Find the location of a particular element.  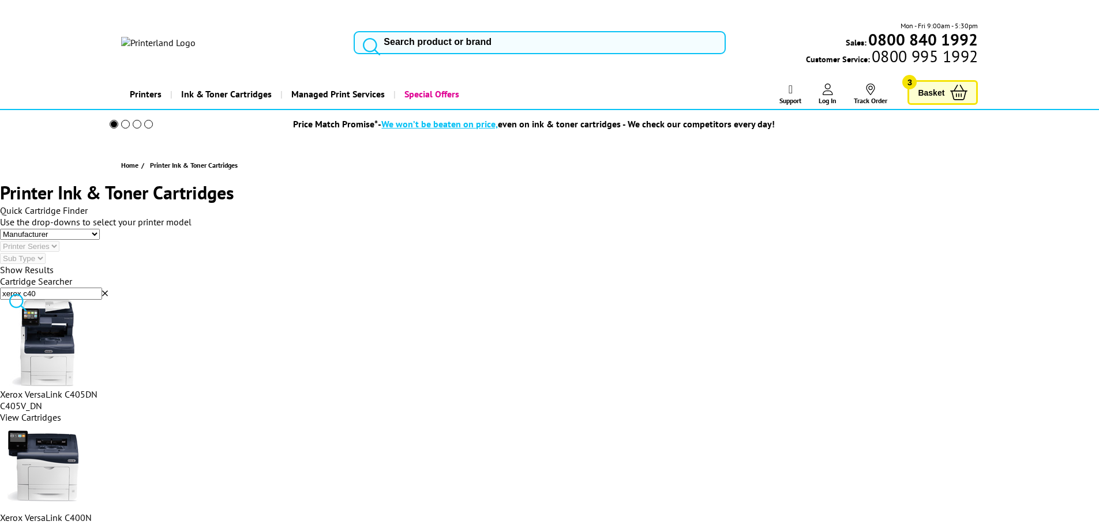

input: Search product or brand is located at coordinates (539, 43).